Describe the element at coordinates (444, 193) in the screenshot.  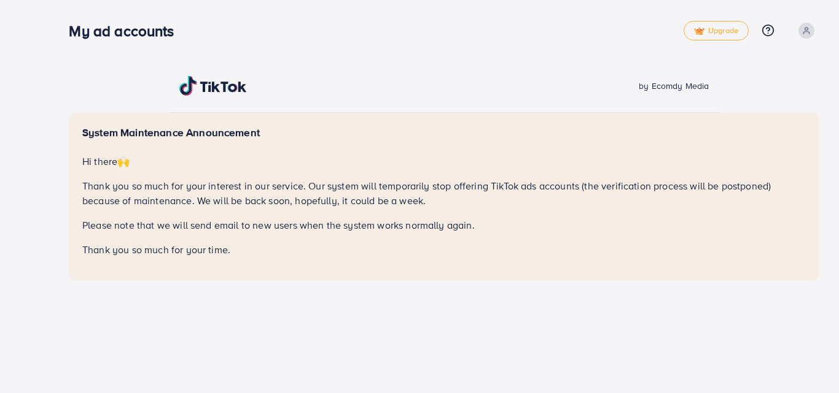
I see `p: Thank you so much for your interest in our service. Our system will temporarily stop offering Tik...` at that location.